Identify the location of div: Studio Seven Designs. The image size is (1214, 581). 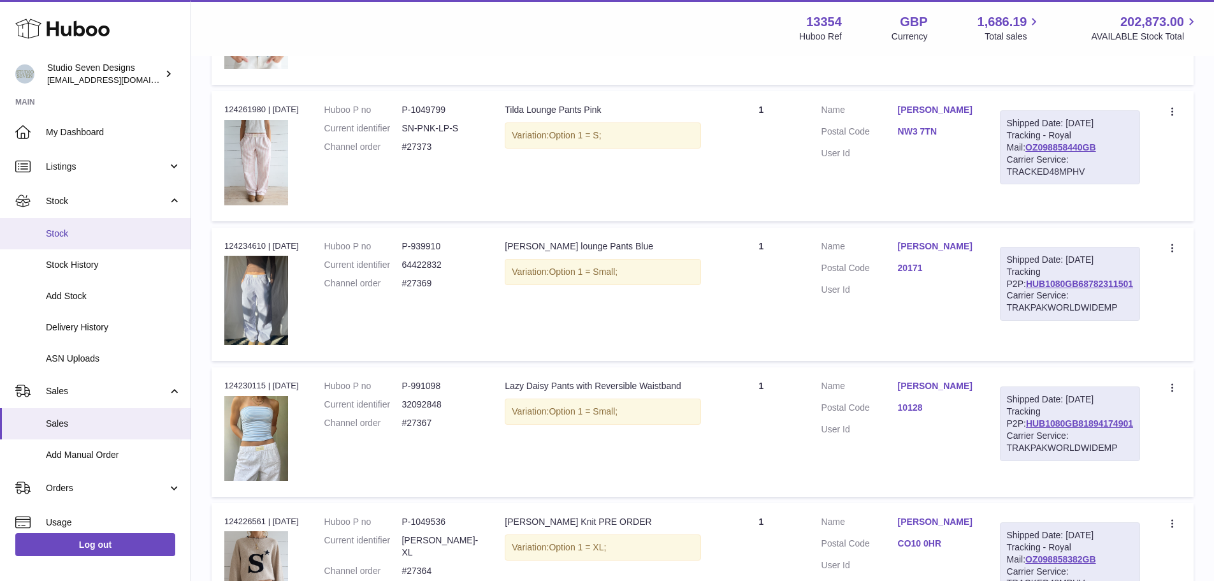
(105, 74).